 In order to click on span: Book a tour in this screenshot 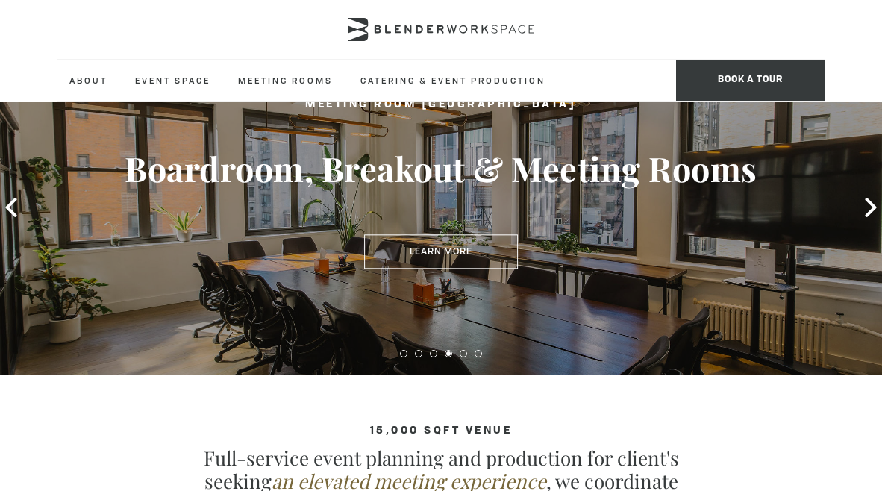, I will do `click(751, 81)`.